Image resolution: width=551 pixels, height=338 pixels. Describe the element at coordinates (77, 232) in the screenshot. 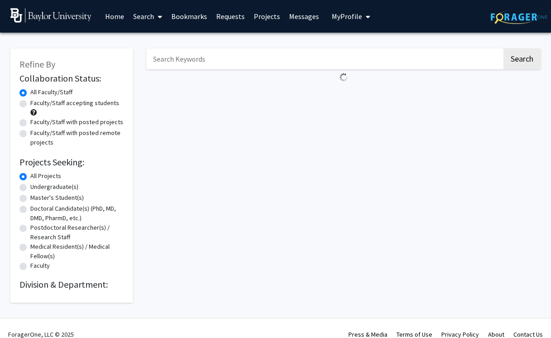

I see `label: Postdoctoral Researcher(s) / Research Staff` at that location.